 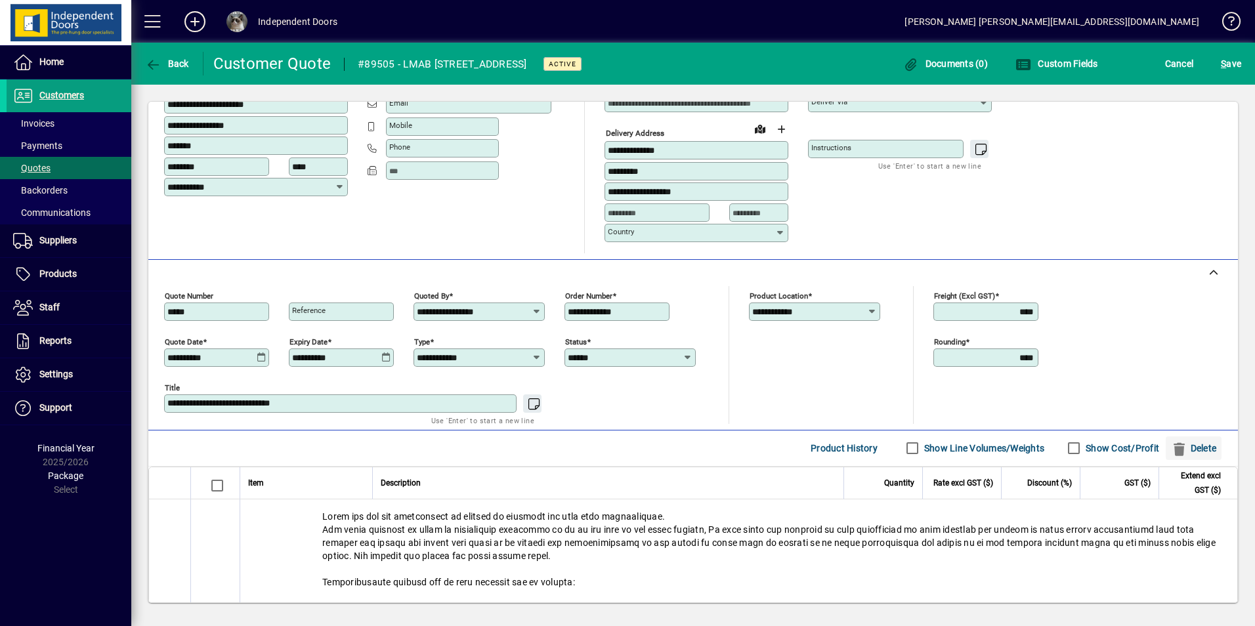 What do you see at coordinates (831, 148) in the screenshot?
I see `mat-label: Instructions` at bounding box center [831, 148].